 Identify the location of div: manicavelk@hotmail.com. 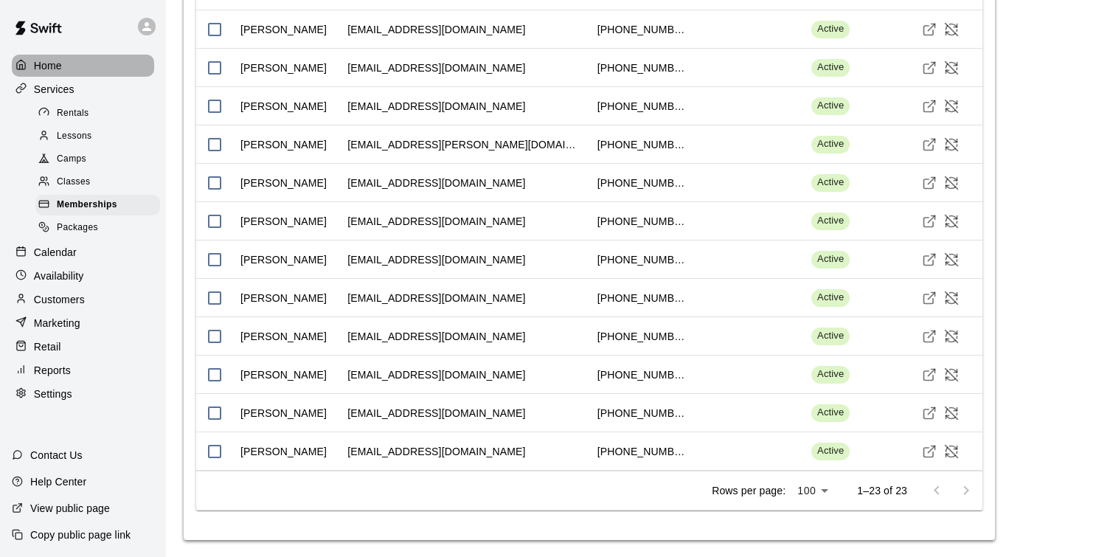
(436, 221).